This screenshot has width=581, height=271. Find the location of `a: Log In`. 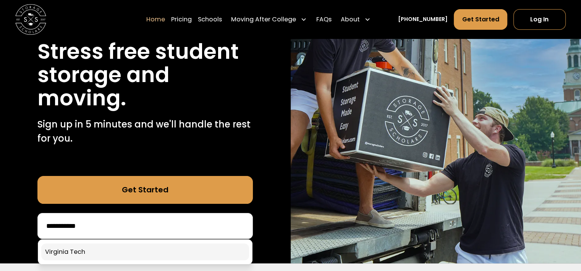

a: Log In is located at coordinates (539, 19).